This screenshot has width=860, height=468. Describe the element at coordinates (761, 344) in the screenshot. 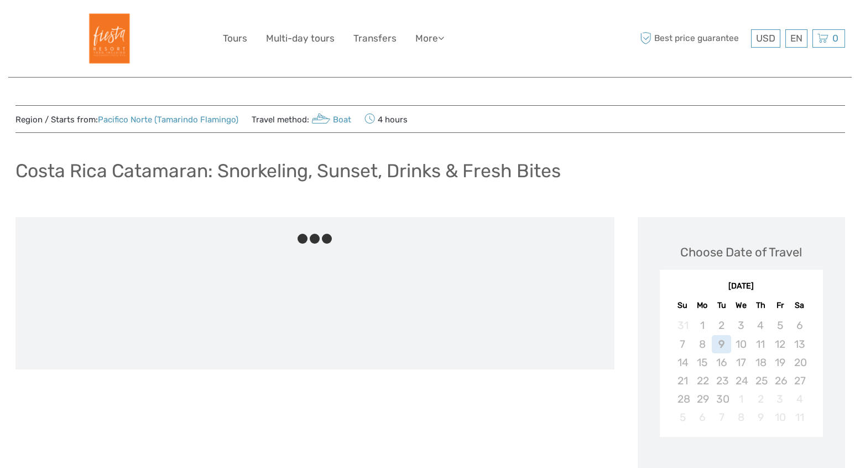

I see `div: Not available Thursday, September 11th, 2025` at that location.